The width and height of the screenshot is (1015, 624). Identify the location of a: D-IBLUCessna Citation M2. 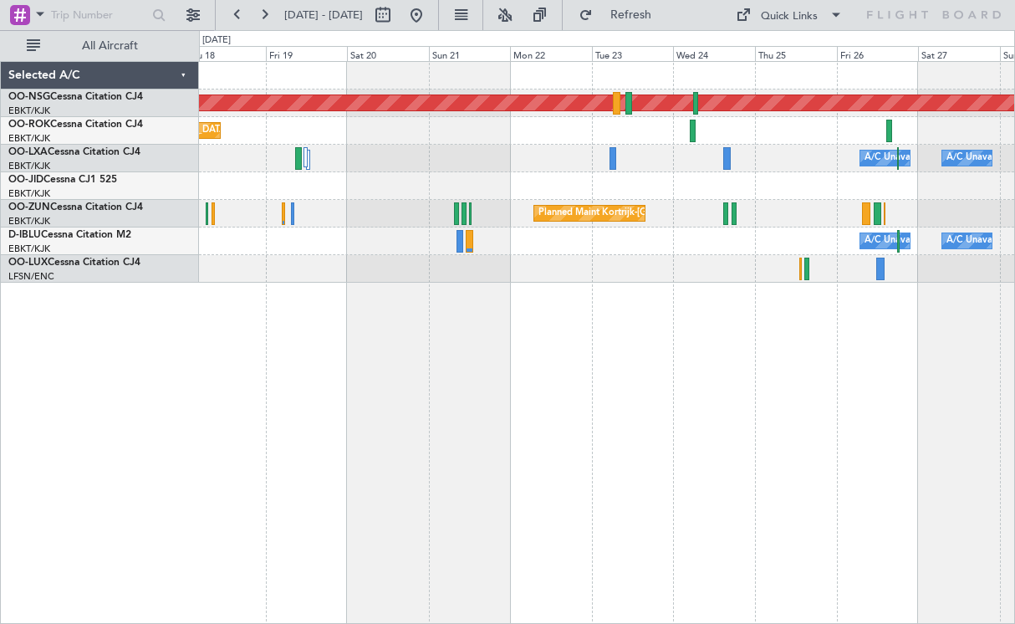
(69, 235).